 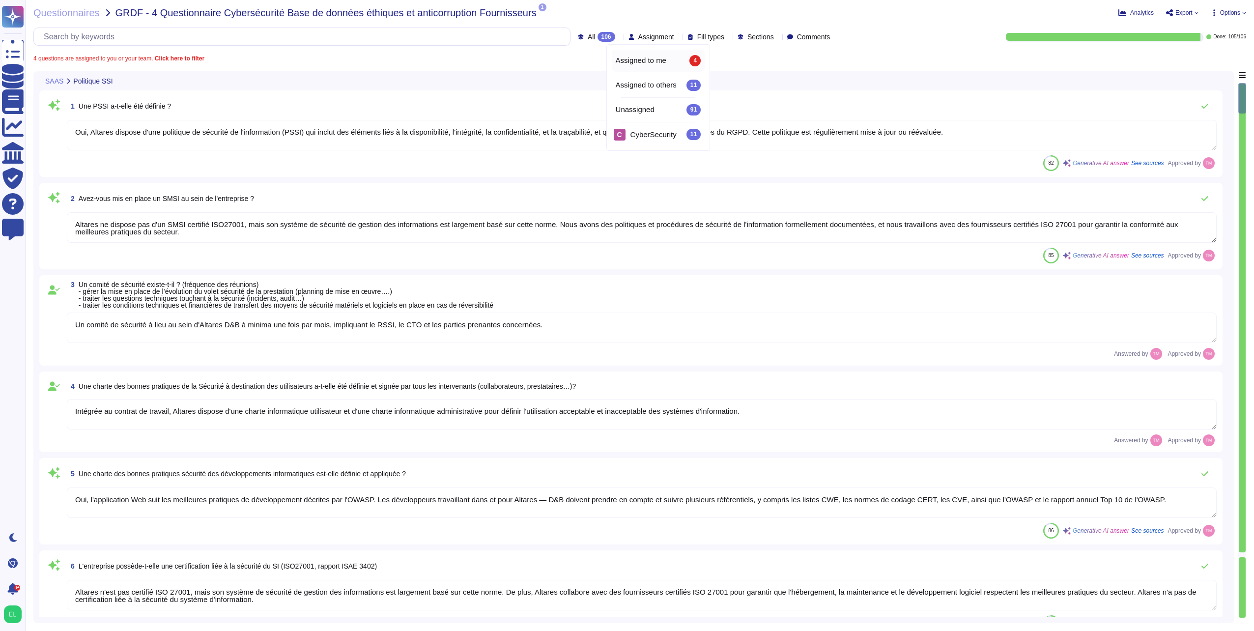 I want to click on textarea: Intégrée au contrat de travail, Altares dispose d'une charte informatique utilisateur et d'une ch..., so click(x=642, y=414).